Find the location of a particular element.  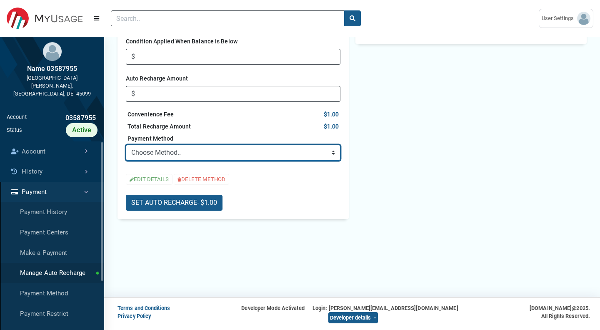

div: Convenience Fee is located at coordinates (151, 114).